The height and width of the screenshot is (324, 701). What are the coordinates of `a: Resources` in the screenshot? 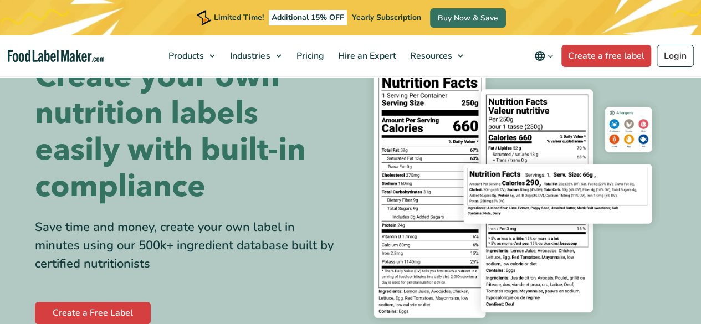 It's located at (435, 56).